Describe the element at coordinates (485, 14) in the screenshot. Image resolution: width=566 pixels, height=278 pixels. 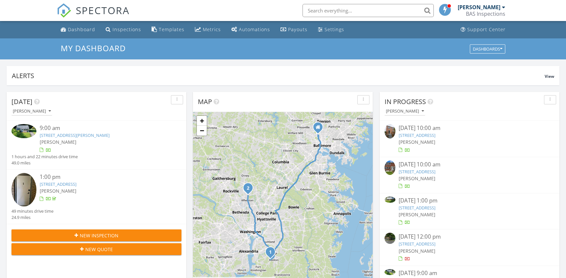
I see `div: BAS Inspections` at that location.